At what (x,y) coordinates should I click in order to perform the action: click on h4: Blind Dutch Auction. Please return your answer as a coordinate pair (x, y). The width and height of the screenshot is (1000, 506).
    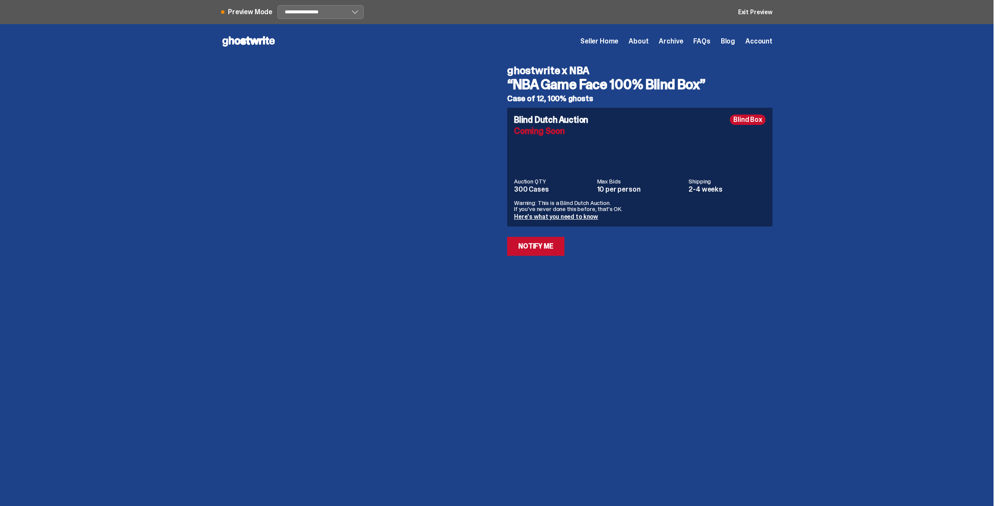
    Looking at the image, I should click on (551, 120).